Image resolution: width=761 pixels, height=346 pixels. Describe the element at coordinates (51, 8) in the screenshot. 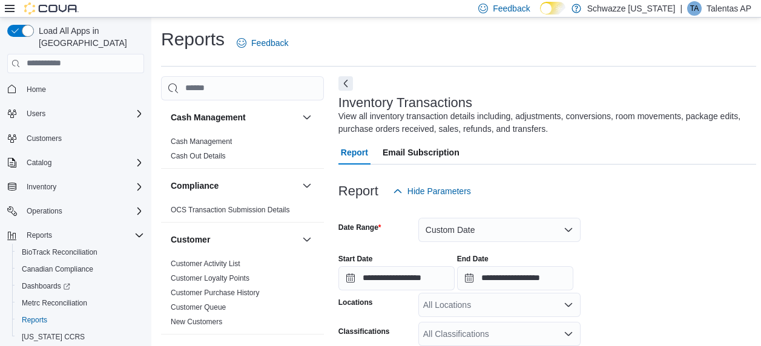

I see `img: Cova` at that location.